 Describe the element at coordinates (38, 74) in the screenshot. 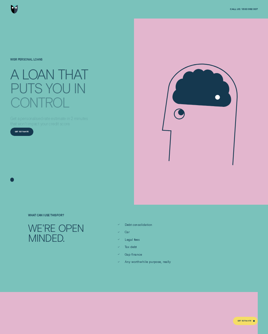

I see `div: LOAN` at that location.